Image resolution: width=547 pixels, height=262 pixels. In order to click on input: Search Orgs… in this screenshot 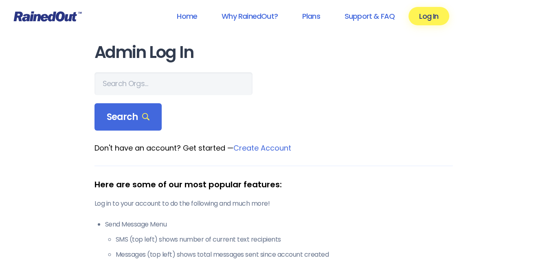, I will do `click(174, 84)`.